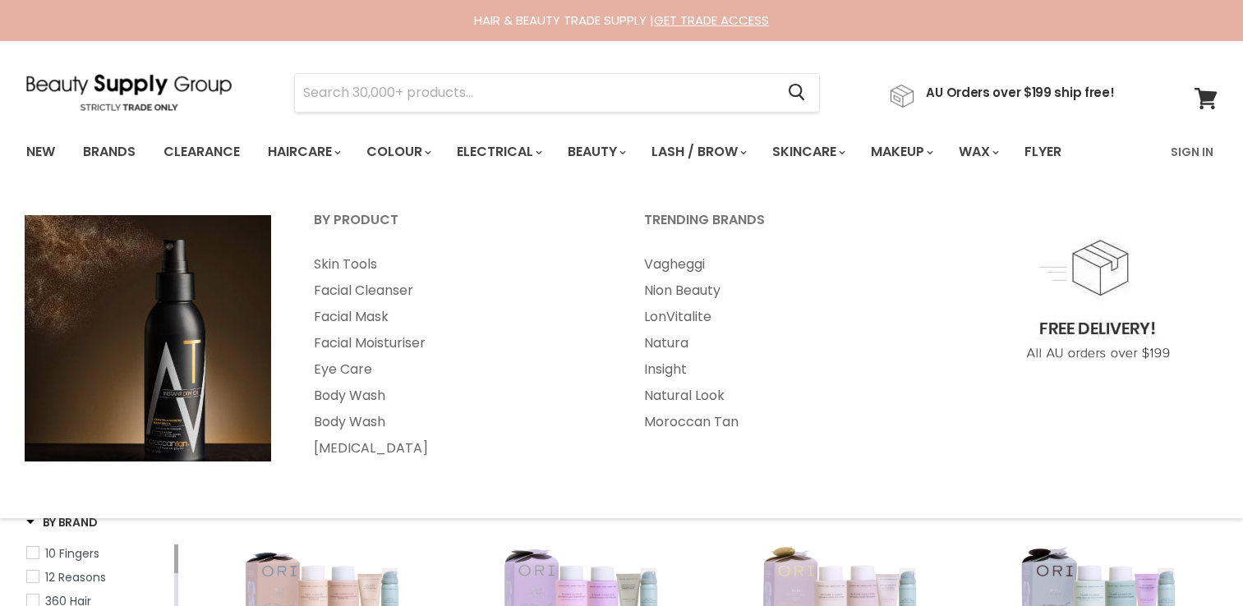  Describe the element at coordinates (62, 523) in the screenshot. I see `h3: By Brand` at that location.